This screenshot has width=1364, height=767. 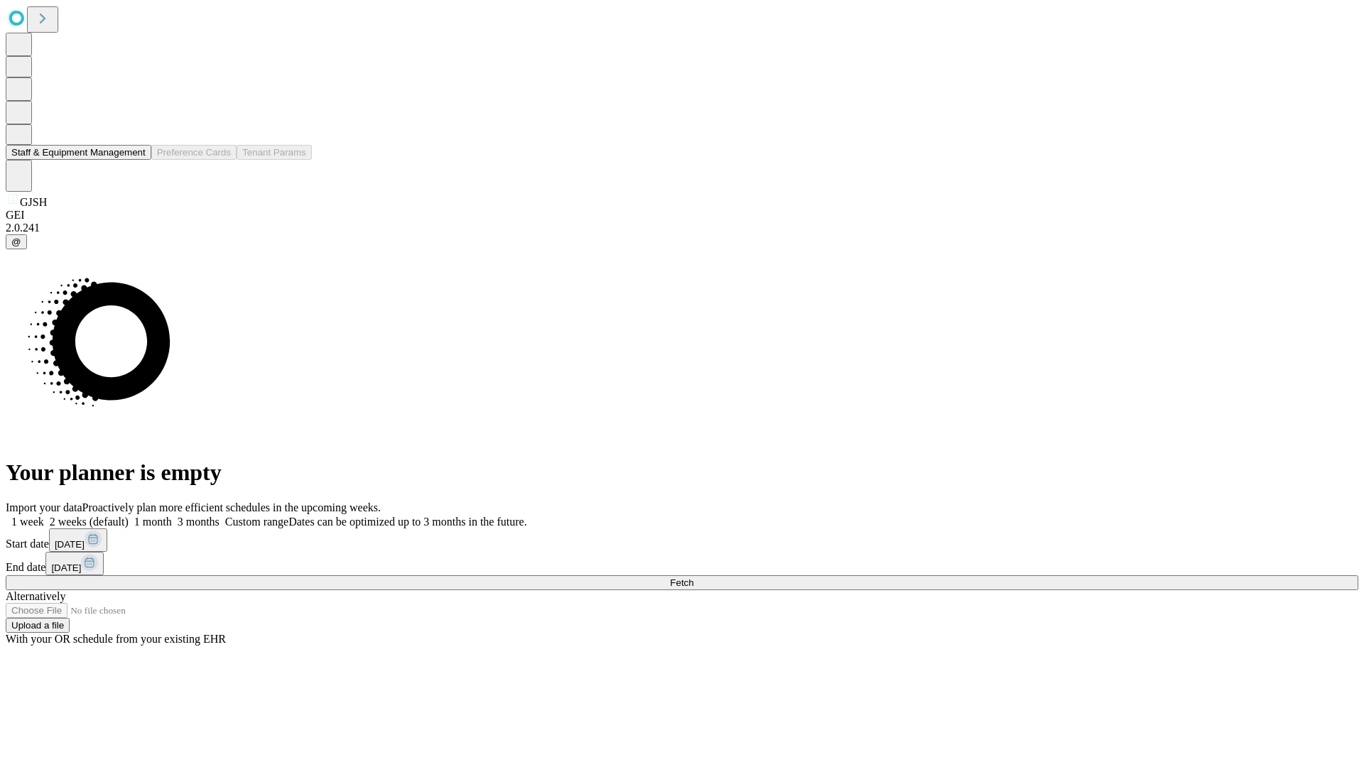 What do you see at coordinates (407, 521) in the screenshot?
I see `span: Dates can be optimized up to 3 months in the future.` at bounding box center [407, 521].